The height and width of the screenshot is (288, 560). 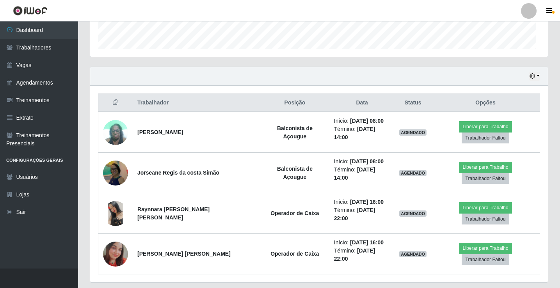 I want to click on img: 1681351317309.jpeg, so click(x=115, y=173).